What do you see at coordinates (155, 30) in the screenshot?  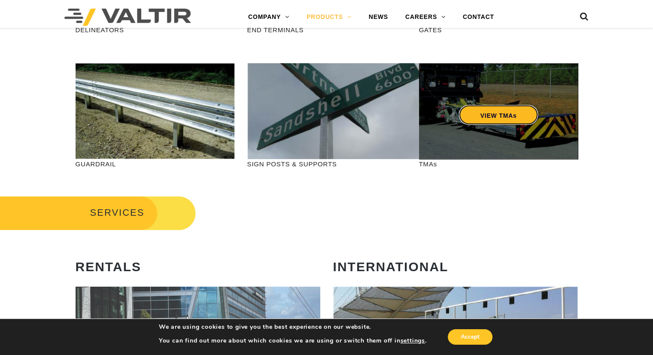 I see `p: DELINEATORS` at bounding box center [155, 30].